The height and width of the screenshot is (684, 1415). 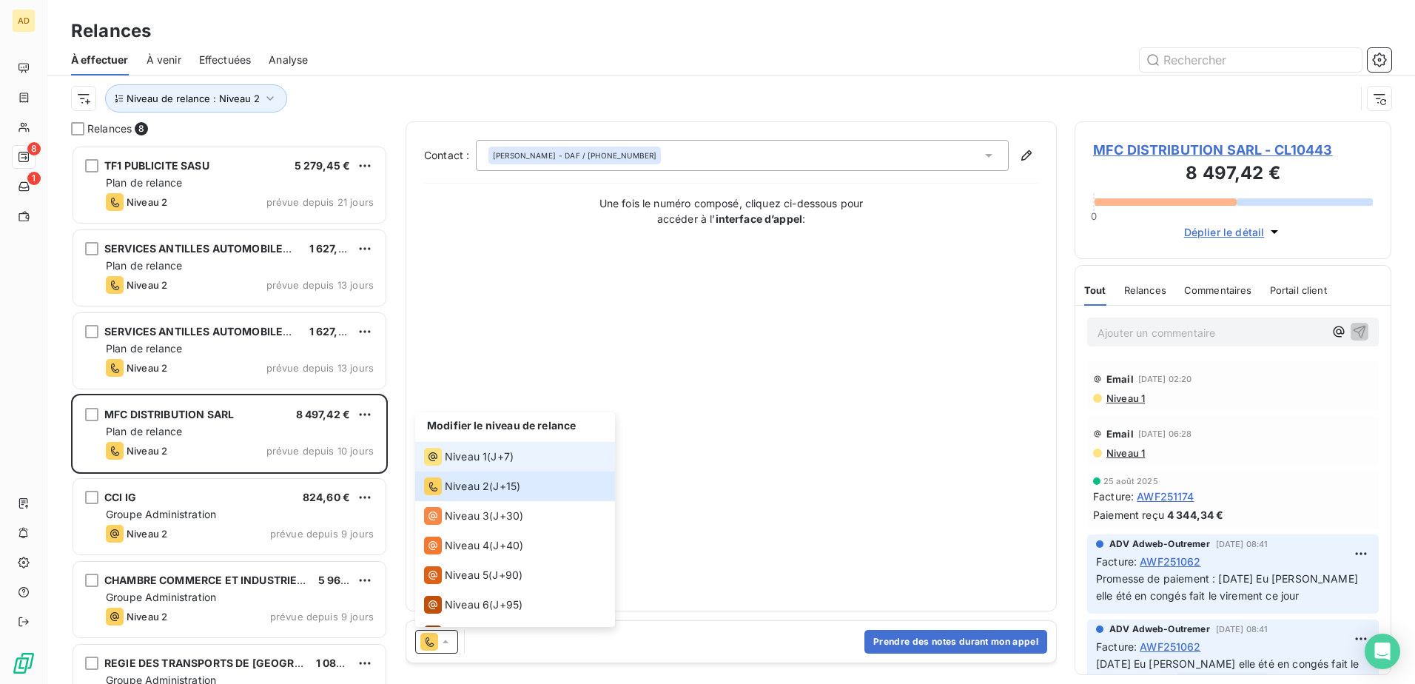 What do you see at coordinates (1094, 216) in the screenshot?
I see `span: 0` at bounding box center [1094, 216].